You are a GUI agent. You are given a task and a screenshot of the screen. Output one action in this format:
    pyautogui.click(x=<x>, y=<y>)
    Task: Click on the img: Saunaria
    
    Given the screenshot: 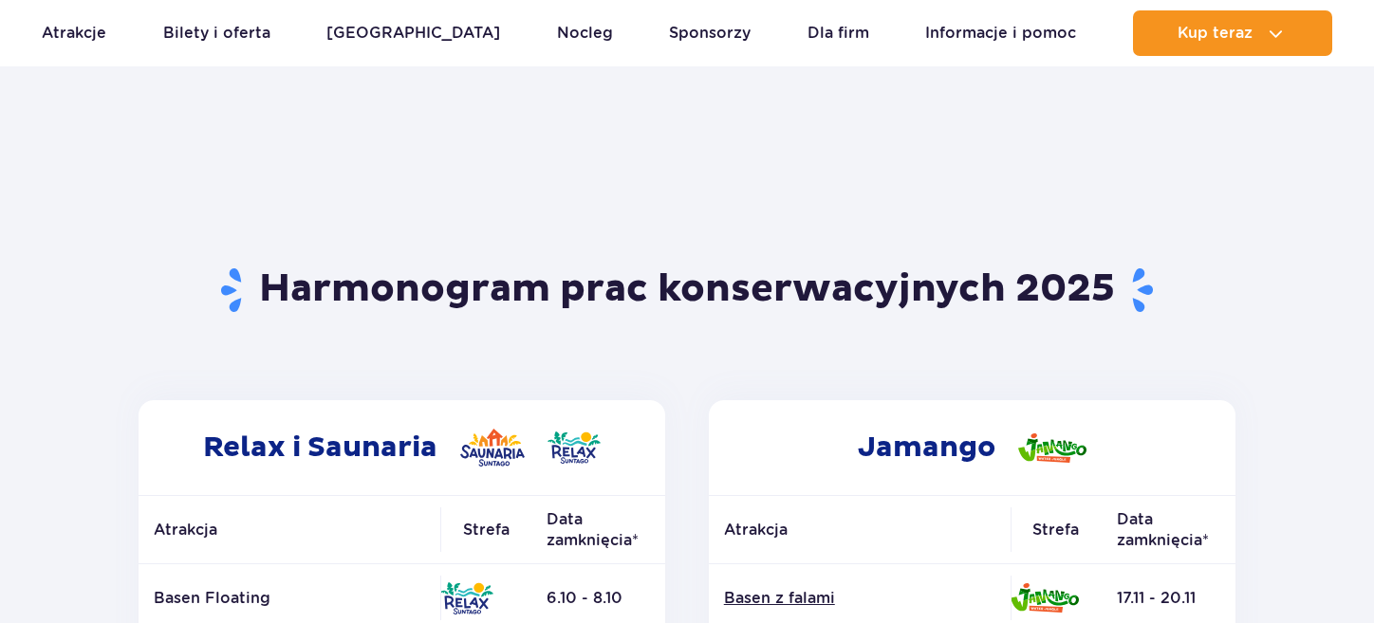 What is the action you would take?
    pyautogui.click(x=492, y=448)
    